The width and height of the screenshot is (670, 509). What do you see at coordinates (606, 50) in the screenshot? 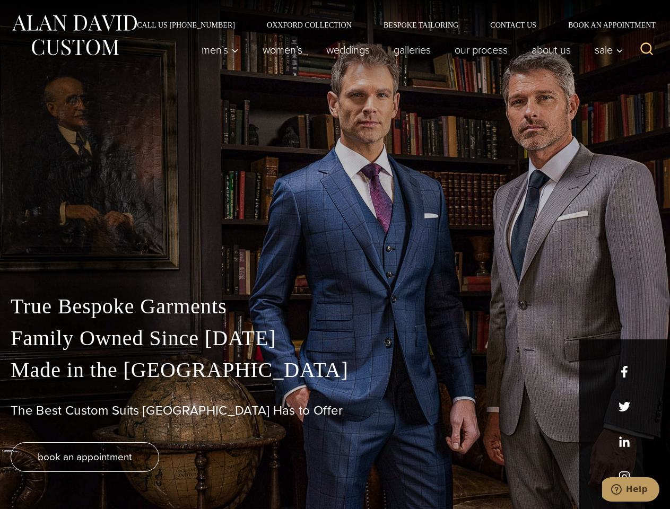
I see `button: Sale sub menu toggle` at bounding box center [606, 50].